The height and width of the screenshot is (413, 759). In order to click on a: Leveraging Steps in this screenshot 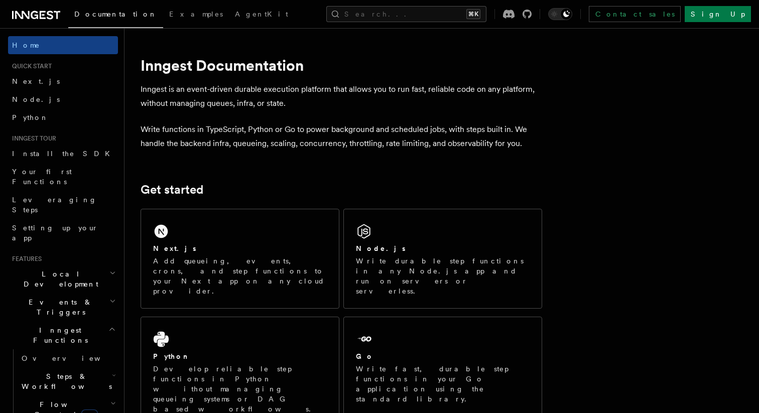, I will do `click(63, 205)`.